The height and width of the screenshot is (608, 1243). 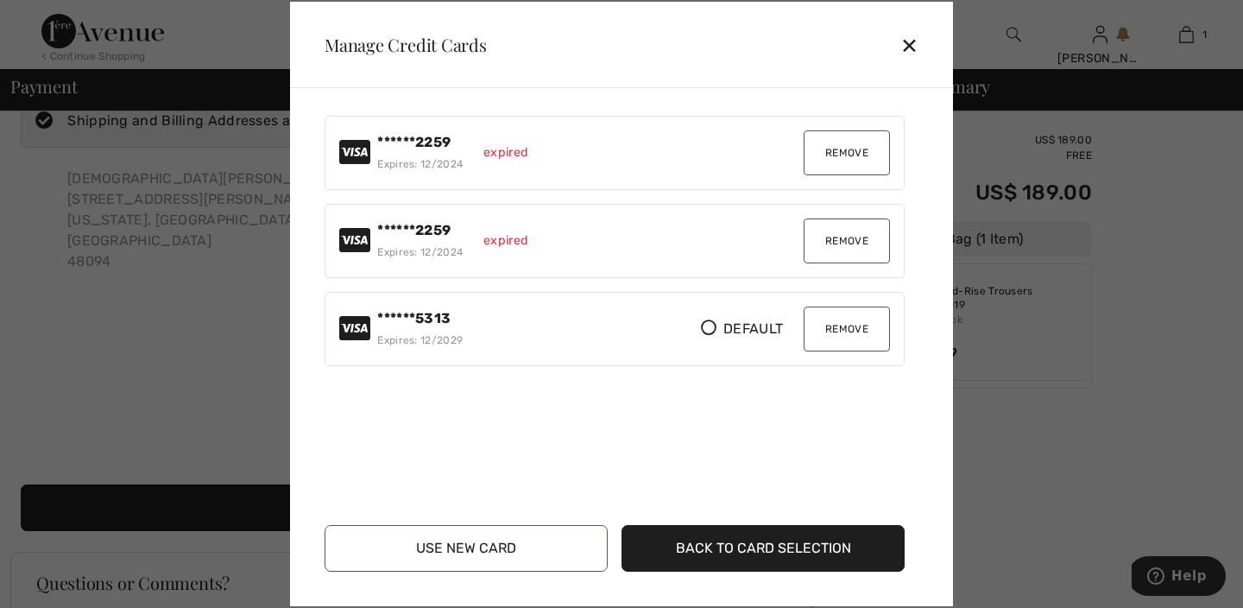 I want to click on div: Manage Credit Cards, so click(x=399, y=45).